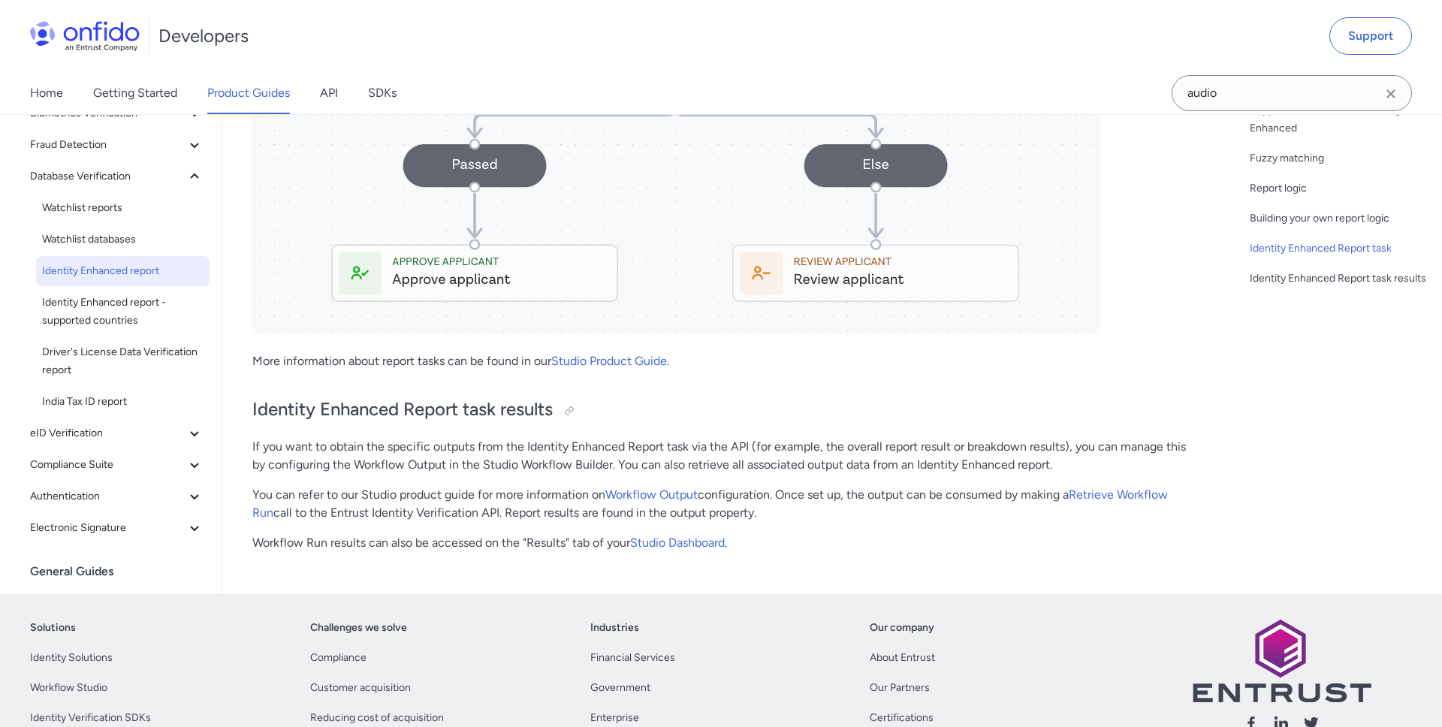  Describe the element at coordinates (90, 718) in the screenshot. I see `a: Identity Verification SDKs` at that location.